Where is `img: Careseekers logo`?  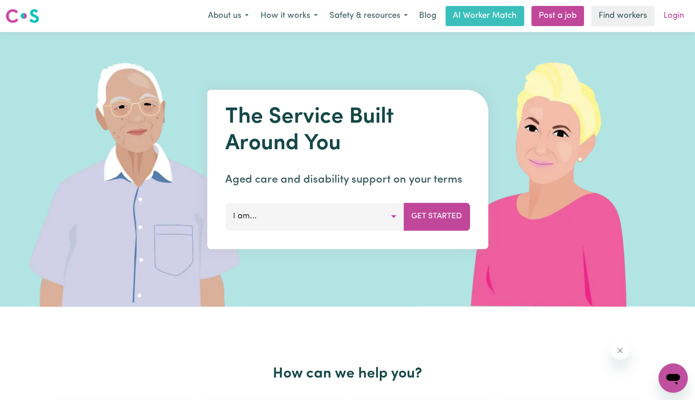 img: Careseekers logo is located at coordinates (22, 16).